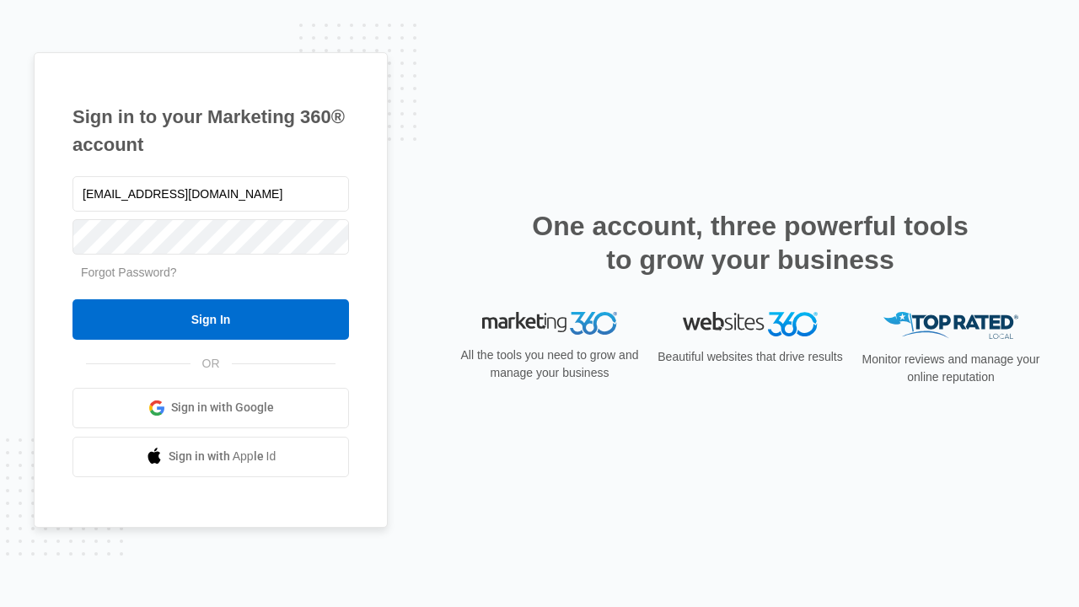 This screenshot has height=607, width=1079. What do you see at coordinates (129, 272) in the screenshot?
I see `a: Forgot Password?` at bounding box center [129, 272].